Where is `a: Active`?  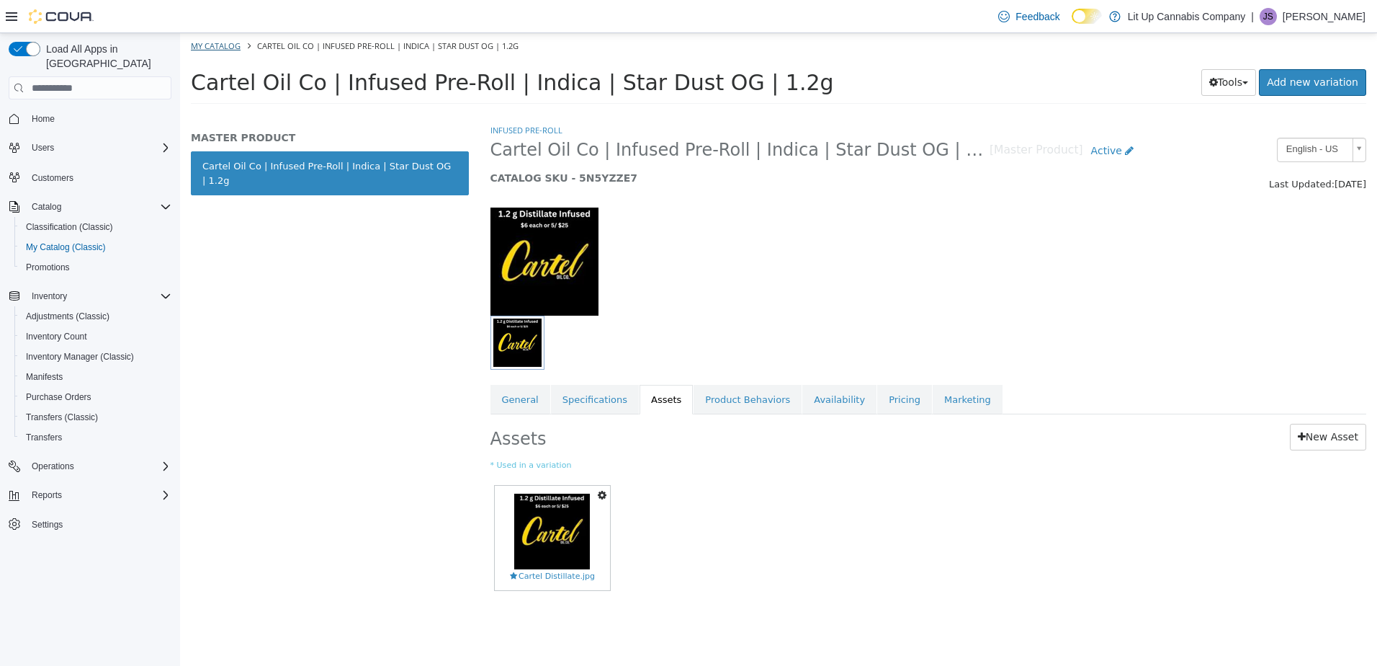 a: Active is located at coordinates (933, 117).